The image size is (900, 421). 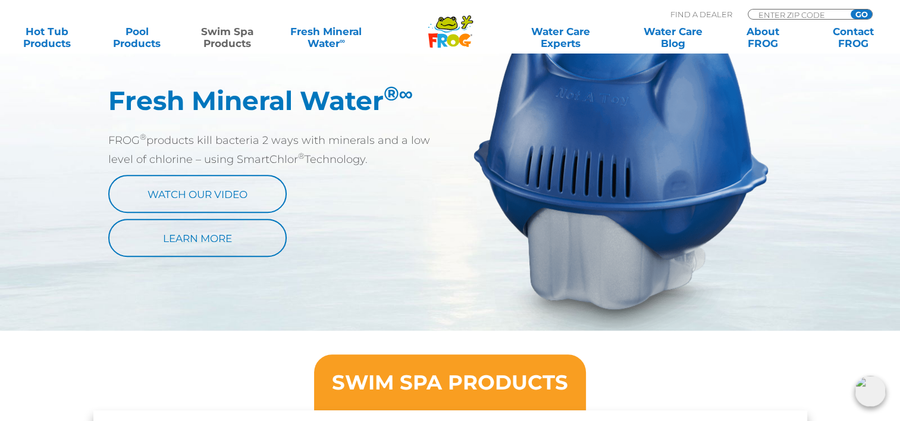 What do you see at coordinates (137, 37) in the screenshot?
I see `a: PoolProducts` at bounding box center [137, 37].